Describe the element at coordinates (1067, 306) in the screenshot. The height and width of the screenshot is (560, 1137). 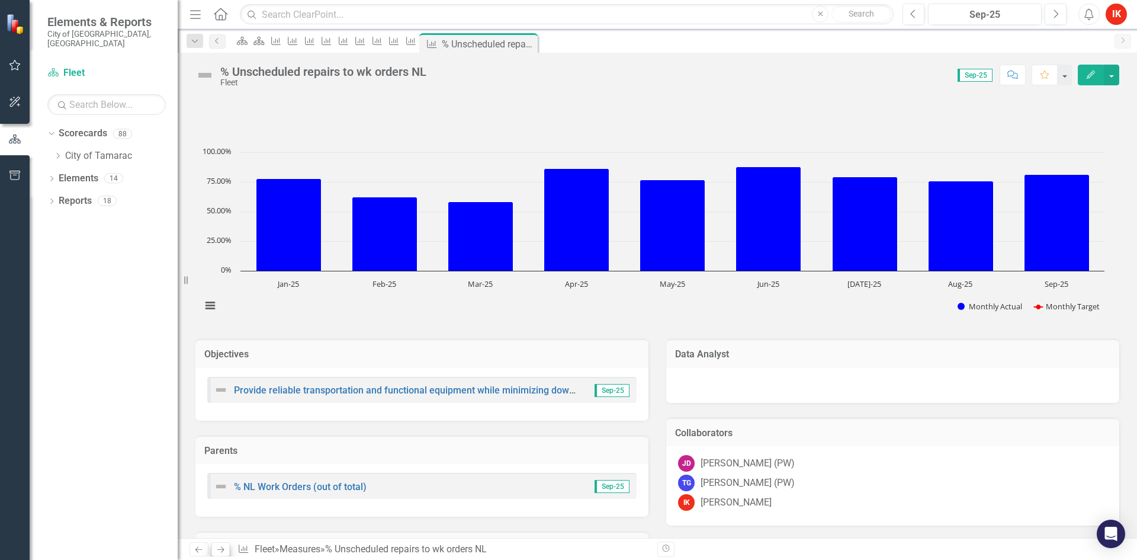
I see `button: Show Monthly Target` at that location.